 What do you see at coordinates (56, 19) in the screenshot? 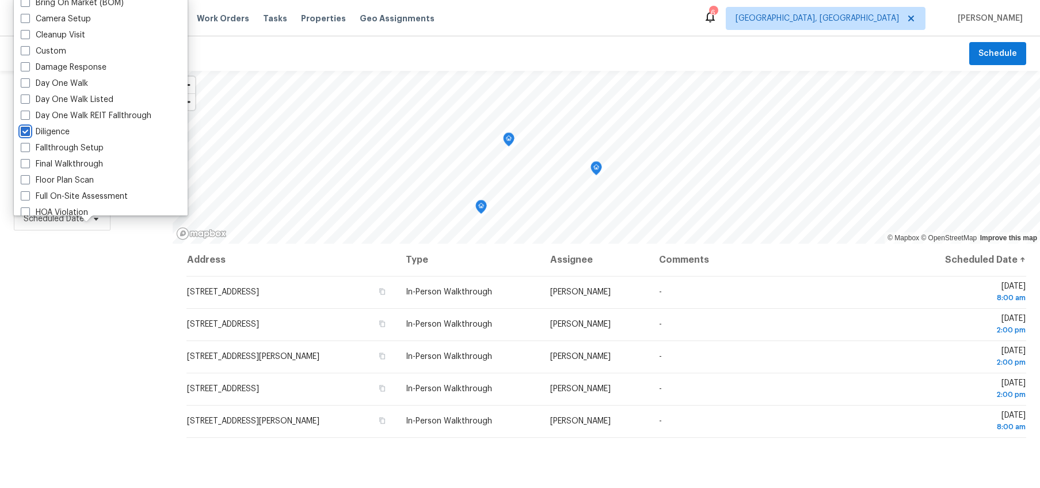
I see `label: Camera Setup` at bounding box center [56, 19].